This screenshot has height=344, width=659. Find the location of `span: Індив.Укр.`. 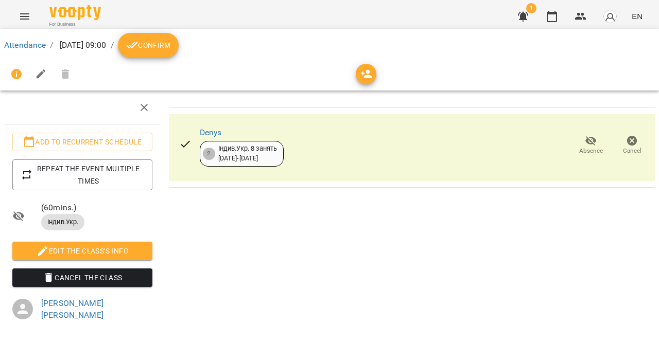

span: Індив.Укр. is located at coordinates (63, 222).